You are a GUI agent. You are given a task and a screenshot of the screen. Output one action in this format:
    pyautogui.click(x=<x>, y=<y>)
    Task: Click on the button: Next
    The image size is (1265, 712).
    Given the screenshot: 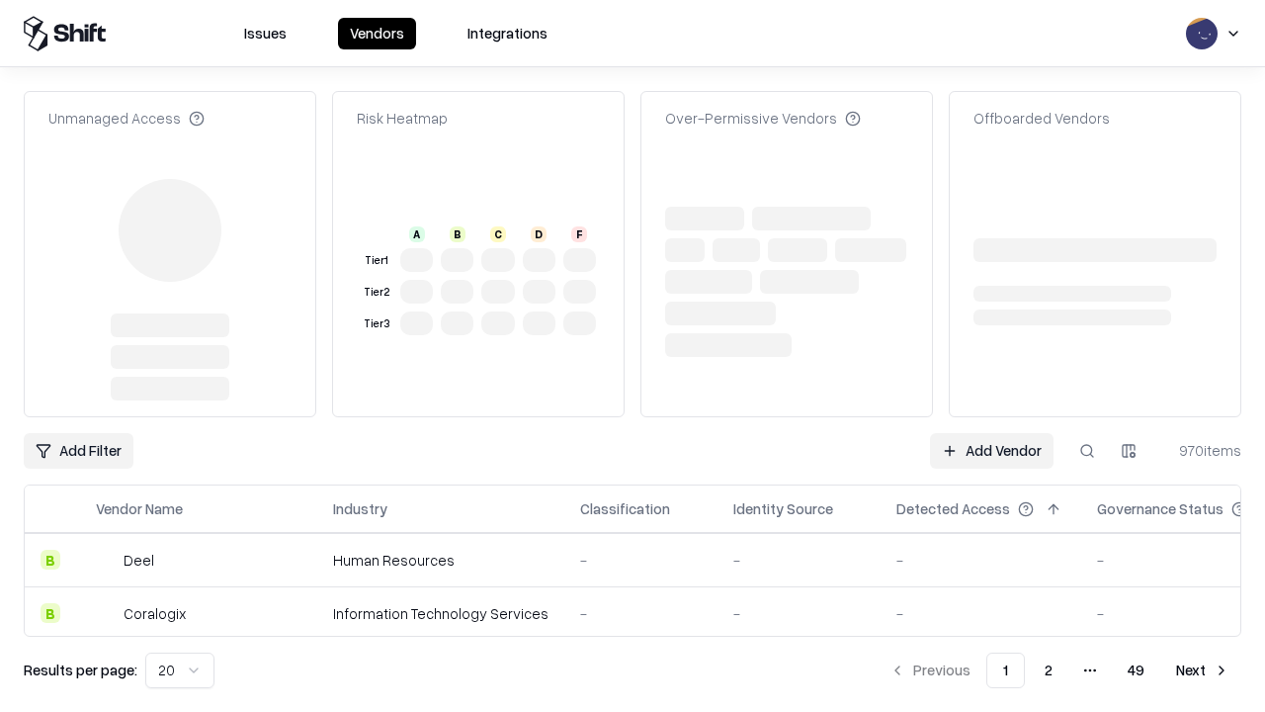 What is the action you would take?
    pyautogui.click(x=1203, y=670)
    